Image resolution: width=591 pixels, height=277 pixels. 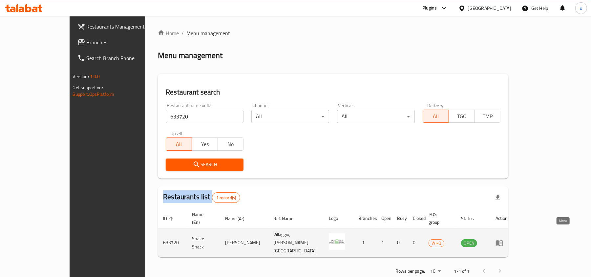 What do you see at coordinates (231, 144) in the screenshot?
I see `button: No` at bounding box center [231, 144].